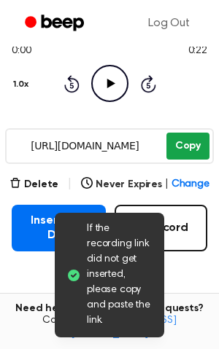 The image size is (219, 349). What do you see at coordinates (160, 228) in the screenshot?
I see `button: Record` at bounding box center [160, 228].